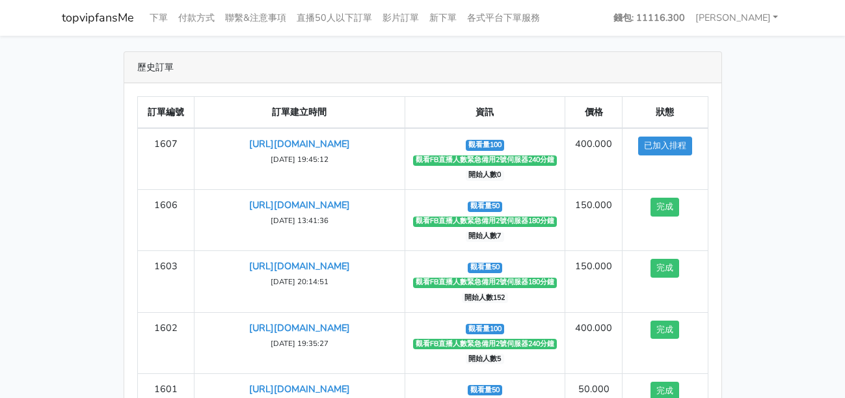 This screenshot has height=398, width=845. I want to click on strong: 錢包: 11116.300, so click(649, 18).